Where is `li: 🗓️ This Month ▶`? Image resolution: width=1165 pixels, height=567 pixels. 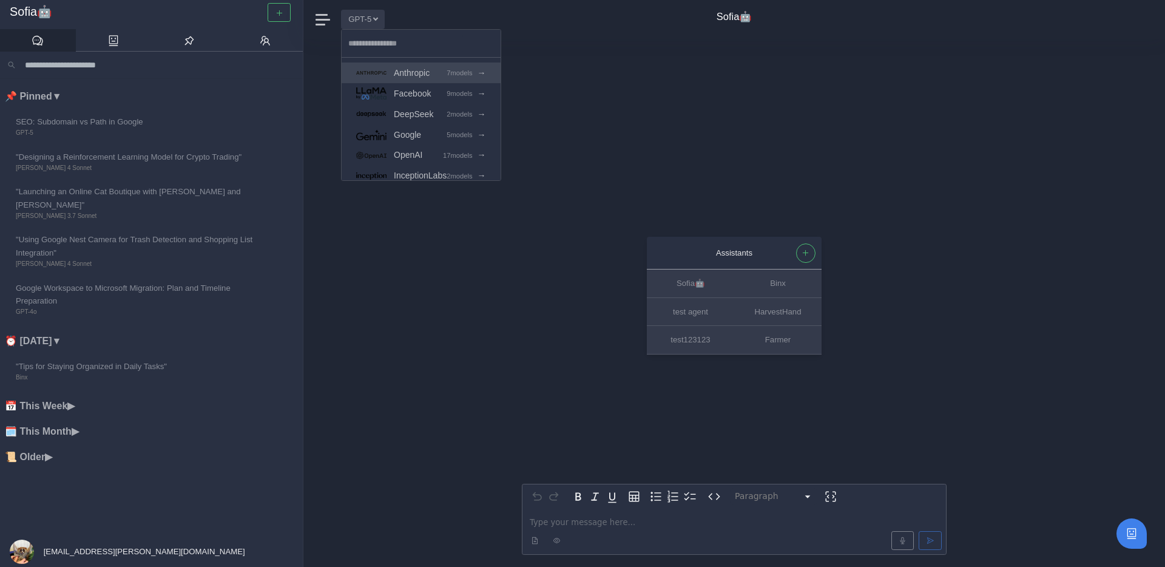
li: 🗓️ This Month ▶ is located at coordinates (153, 431).